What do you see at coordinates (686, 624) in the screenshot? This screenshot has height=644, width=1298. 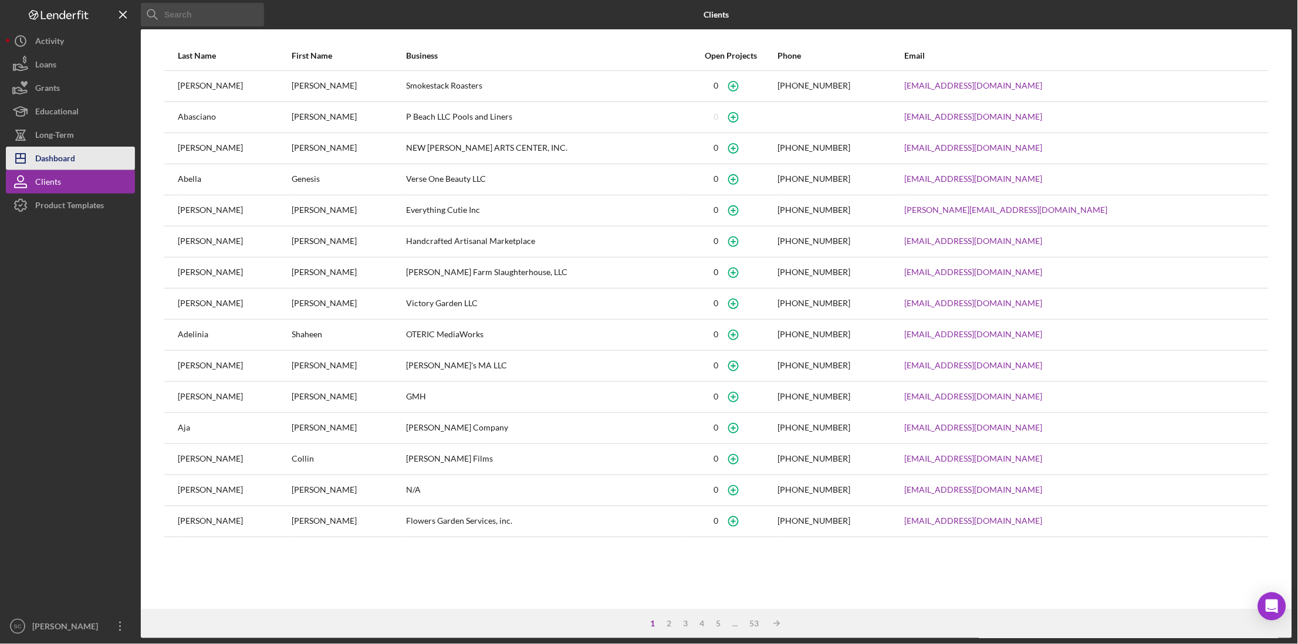 I see `div: 3` at bounding box center [686, 624].